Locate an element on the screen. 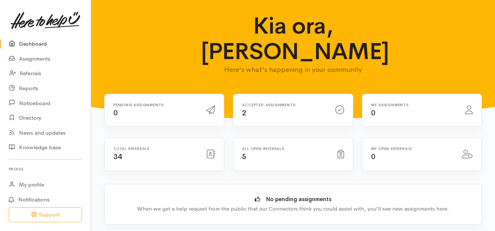 The image size is (495, 231). button: Support is located at coordinates (45, 215).